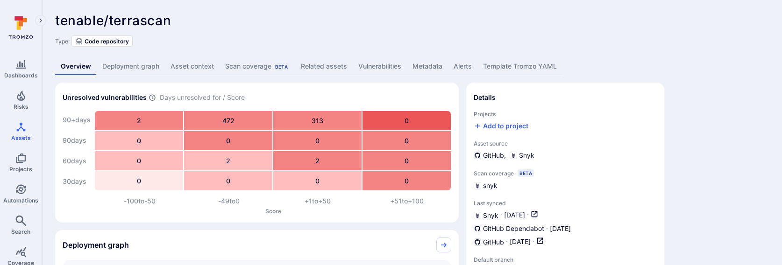 The image size is (782, 265). What do you see at coordinates (21, 75) in the screenshot?
I see `span: Dashboards` at bounding box center [21, 75].